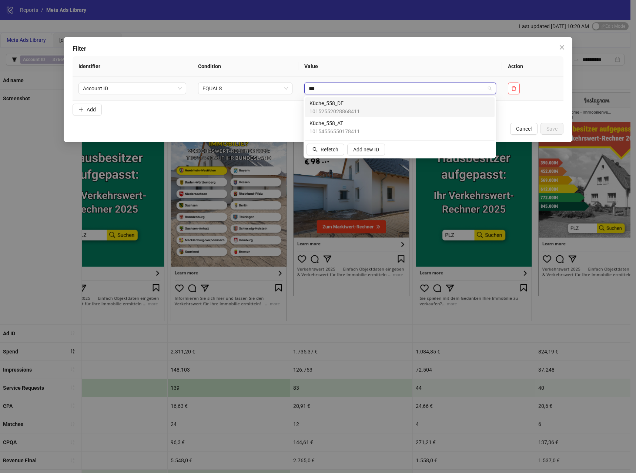  Describe the element at coordinates (81, 109) in the screenshot. I see `span: plus` at that location.